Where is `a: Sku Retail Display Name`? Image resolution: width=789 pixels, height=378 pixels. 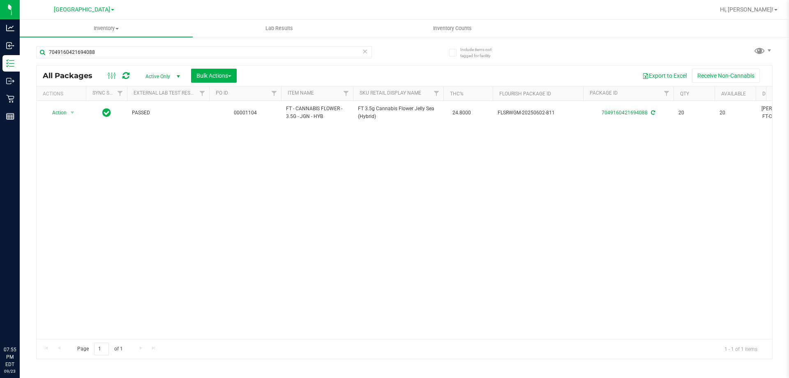
a: Sku Retail Display Name is located at coordinates (391, 93).